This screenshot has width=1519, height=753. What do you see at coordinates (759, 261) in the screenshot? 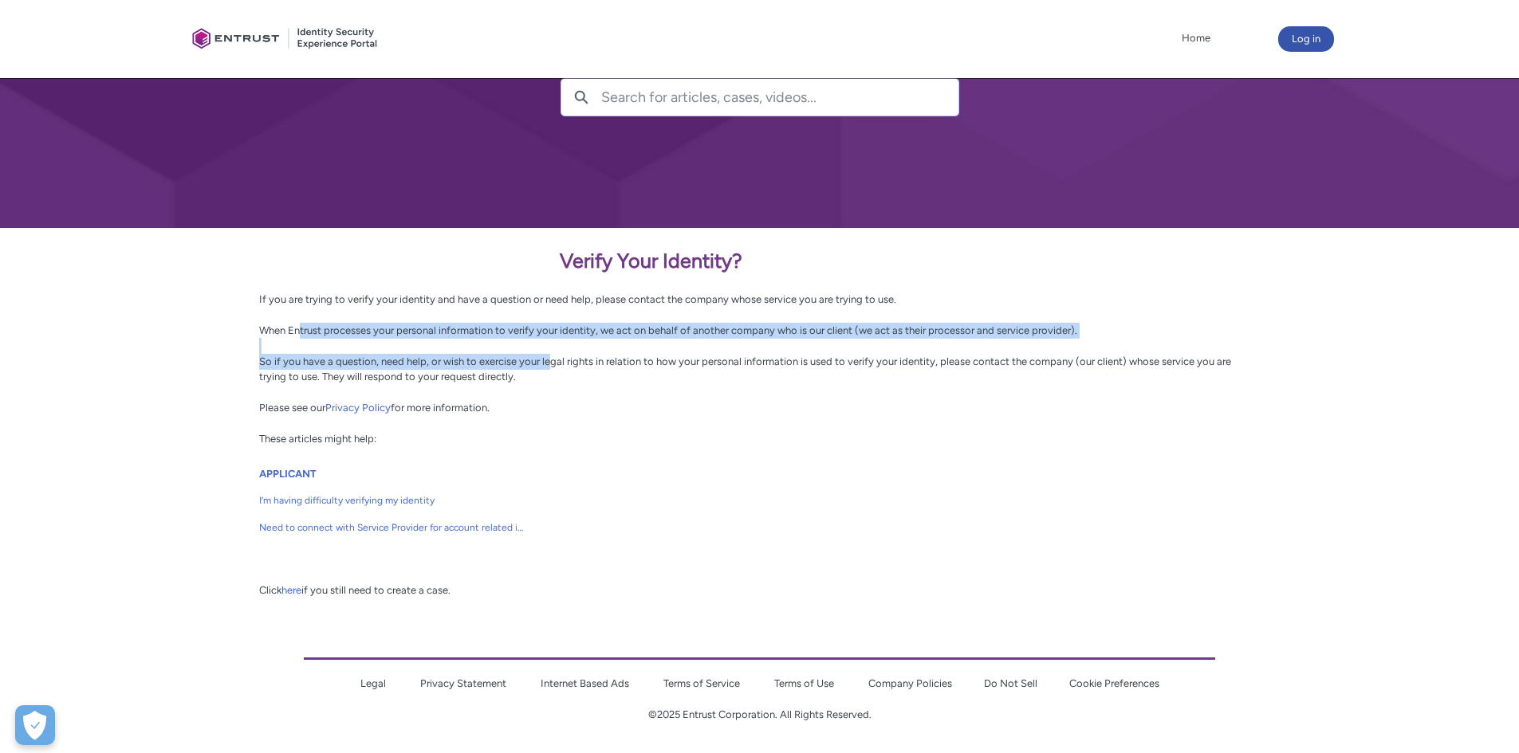
I see `p: Verify Your Identity?` at bounding box center [759, 261].